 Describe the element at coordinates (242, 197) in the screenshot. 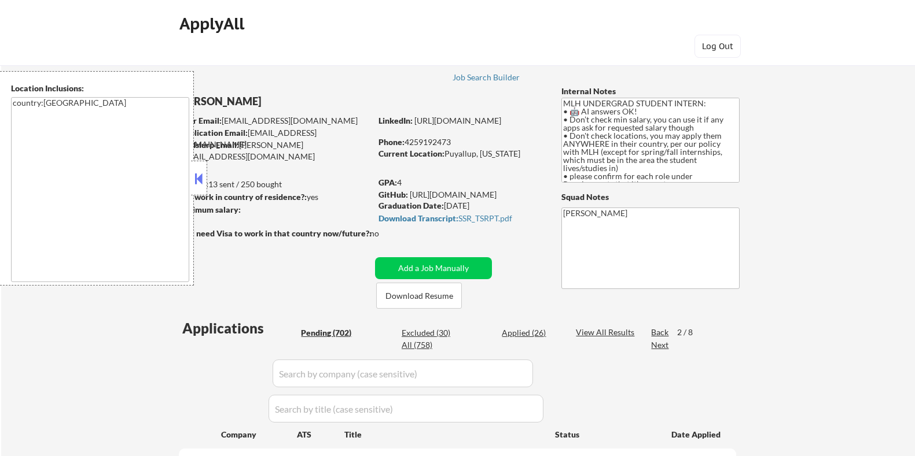

I see `strong: Can work in country of residence?:` at that location.